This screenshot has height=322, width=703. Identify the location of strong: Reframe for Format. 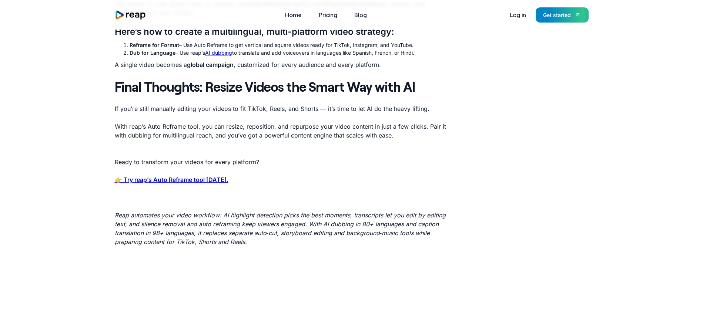
(154, 45).